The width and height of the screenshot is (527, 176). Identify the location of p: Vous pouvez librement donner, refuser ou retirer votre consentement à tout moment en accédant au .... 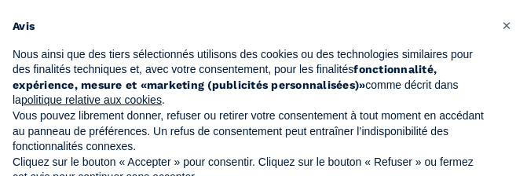
(251, 131).